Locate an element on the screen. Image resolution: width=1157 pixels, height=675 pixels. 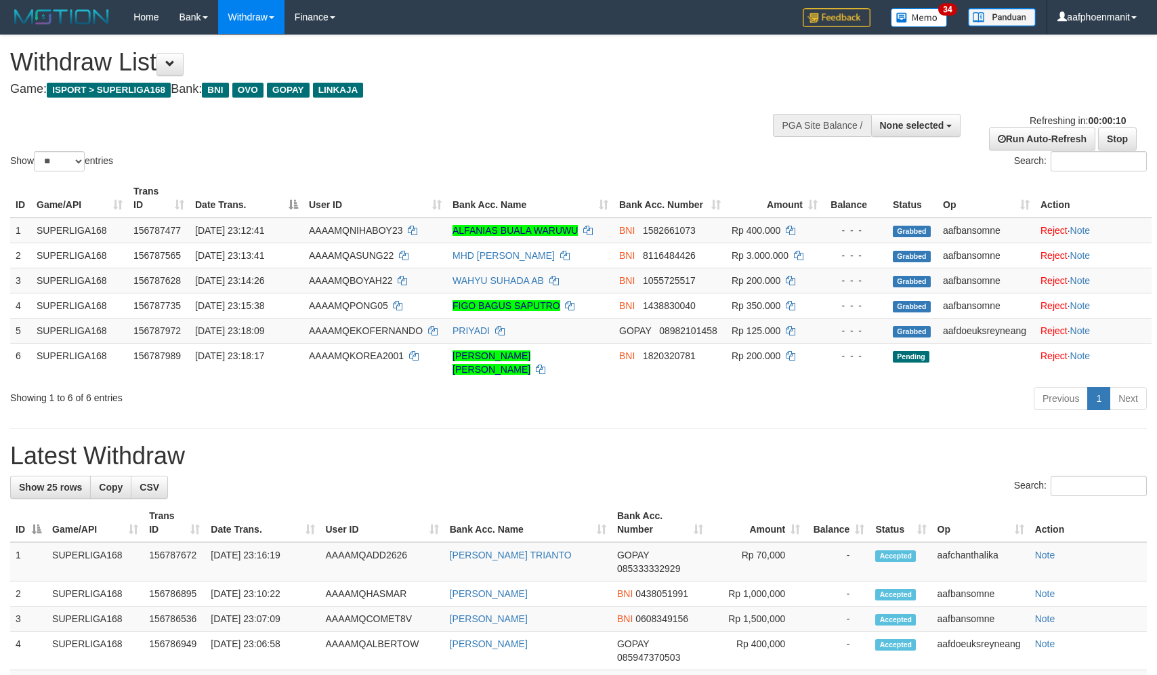
h4: Game: Bank: is located at coordinates (384, 89).